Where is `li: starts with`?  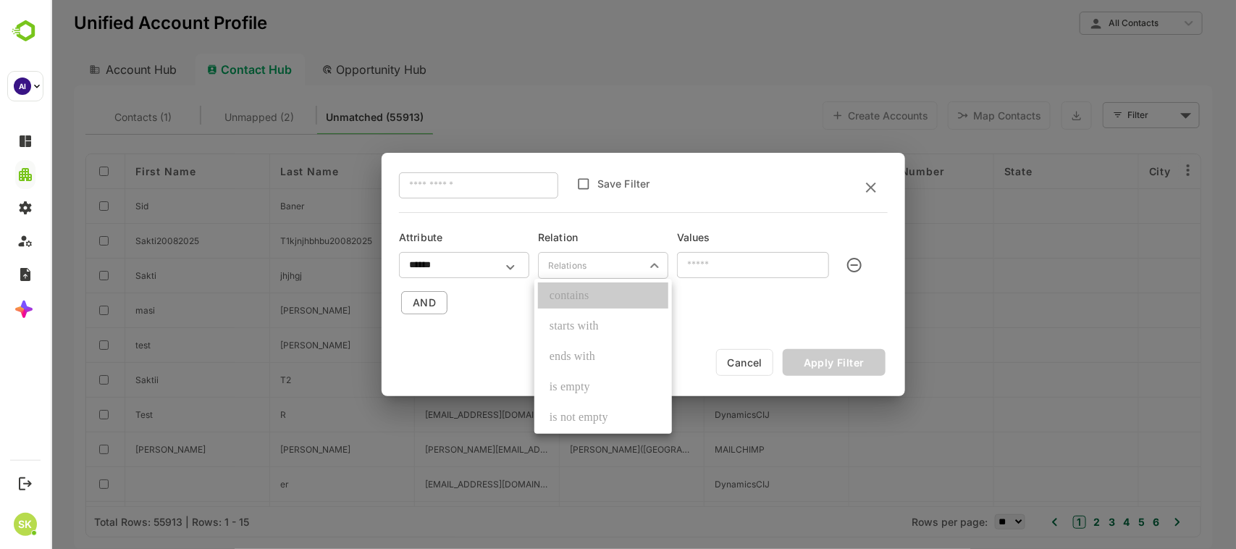
li: starts with is located at coordinates (552, 326).